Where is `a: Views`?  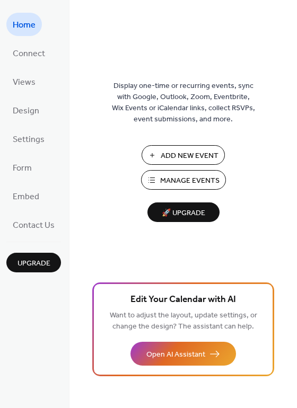 a: Views is located at coordinates (24, 82).